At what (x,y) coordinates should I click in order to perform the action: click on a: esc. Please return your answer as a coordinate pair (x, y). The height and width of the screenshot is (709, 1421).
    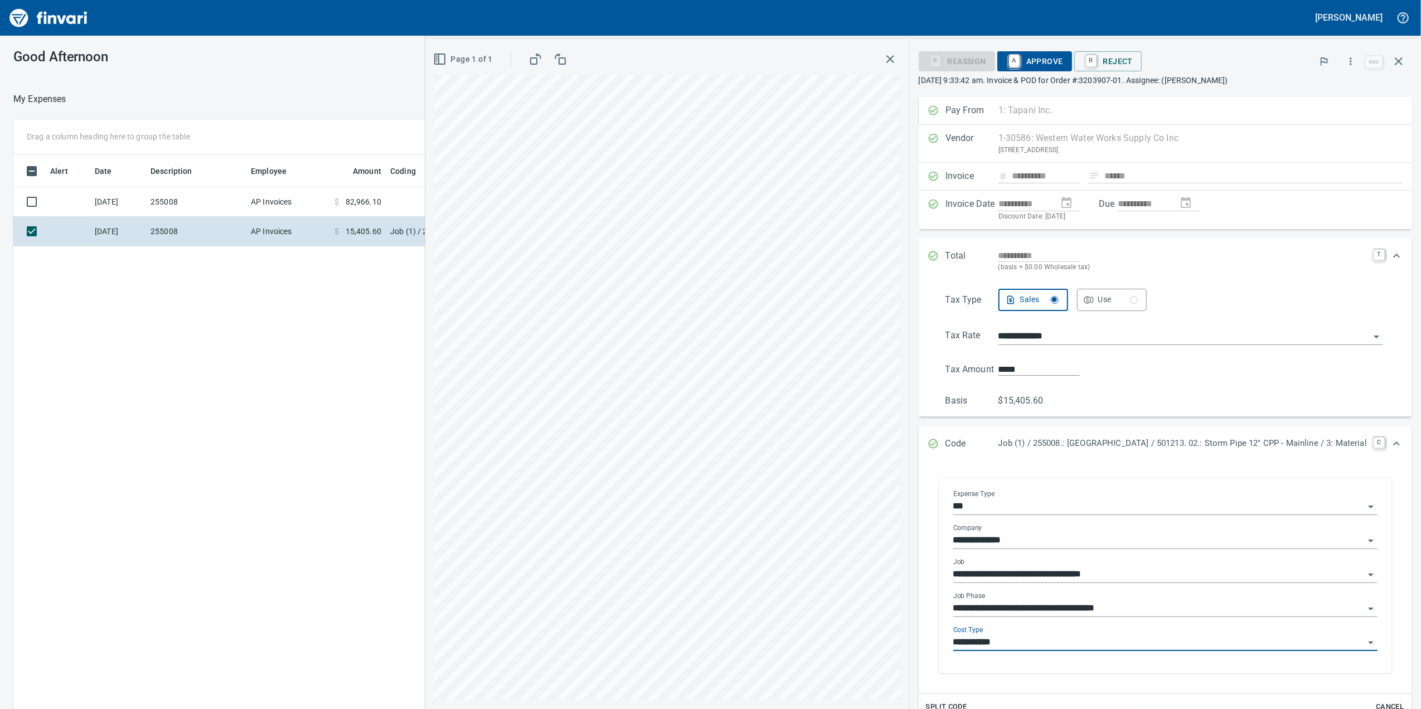
    Looking at the image, I should click on (1375, 62).